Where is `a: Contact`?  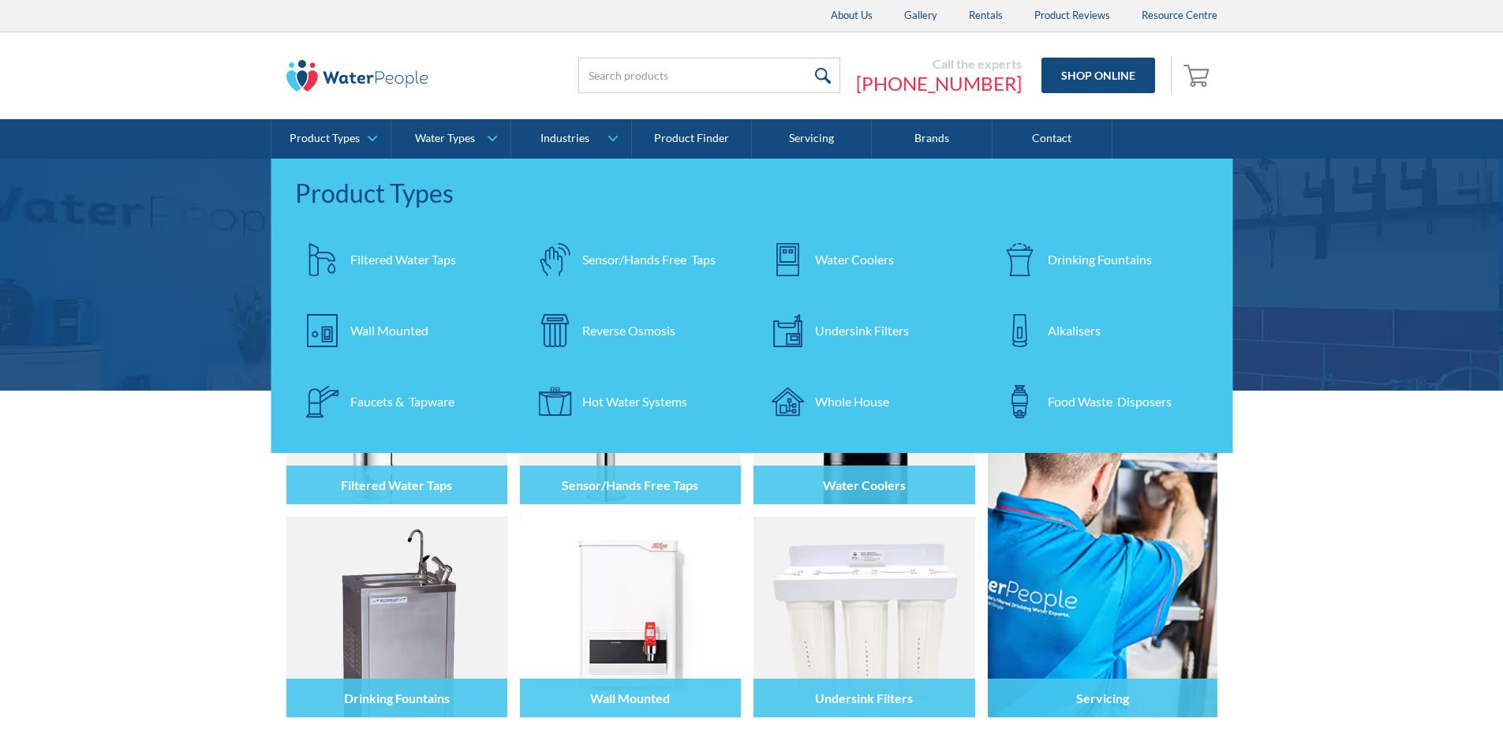
a: Contact is located at coordinates (1053, 139).